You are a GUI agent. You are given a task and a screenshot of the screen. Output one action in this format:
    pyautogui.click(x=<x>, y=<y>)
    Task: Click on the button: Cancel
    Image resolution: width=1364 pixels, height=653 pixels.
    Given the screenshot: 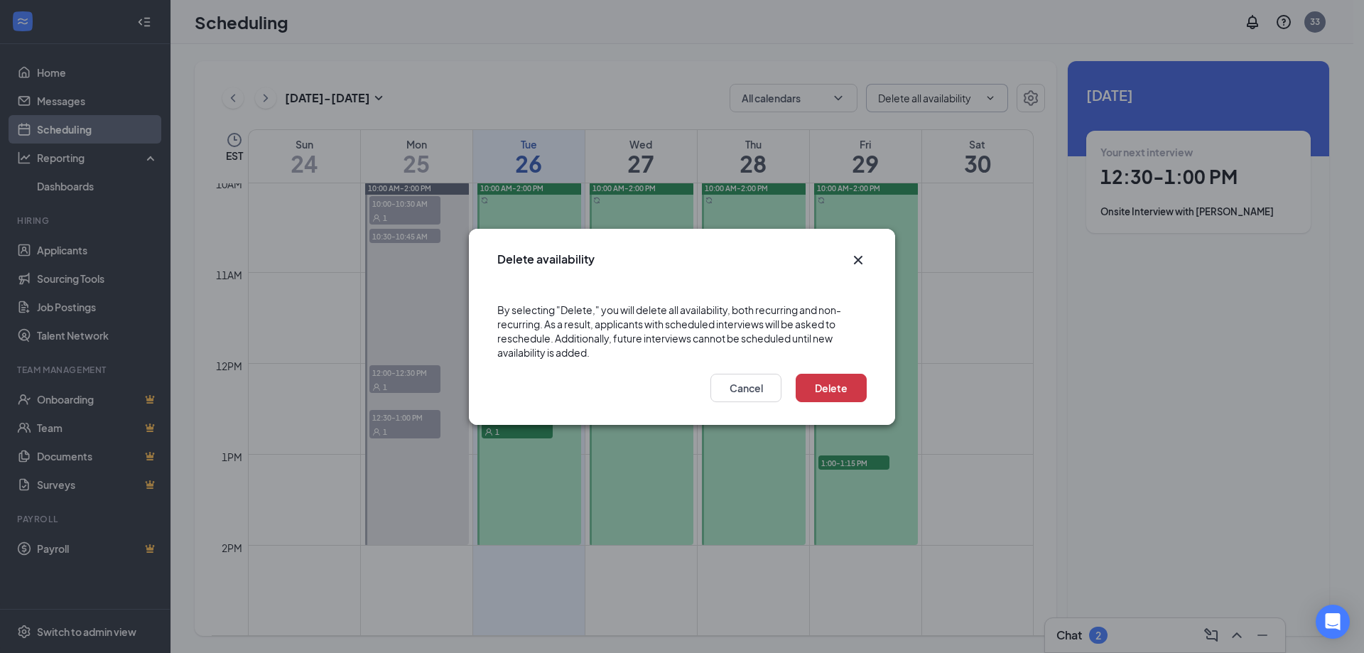 What is the action you would take?
    pyautogui.click(x=746, y=388)
    